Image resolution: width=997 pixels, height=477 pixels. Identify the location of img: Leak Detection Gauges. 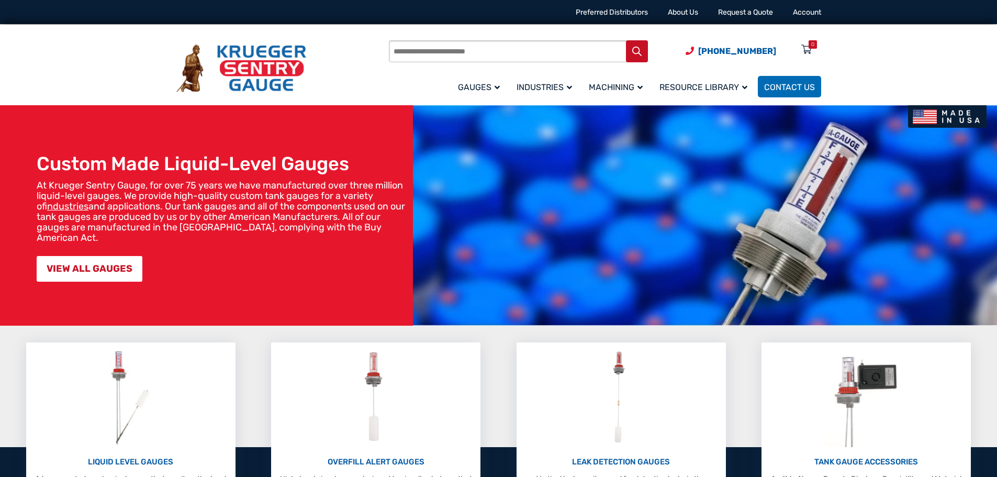
(620, 397).